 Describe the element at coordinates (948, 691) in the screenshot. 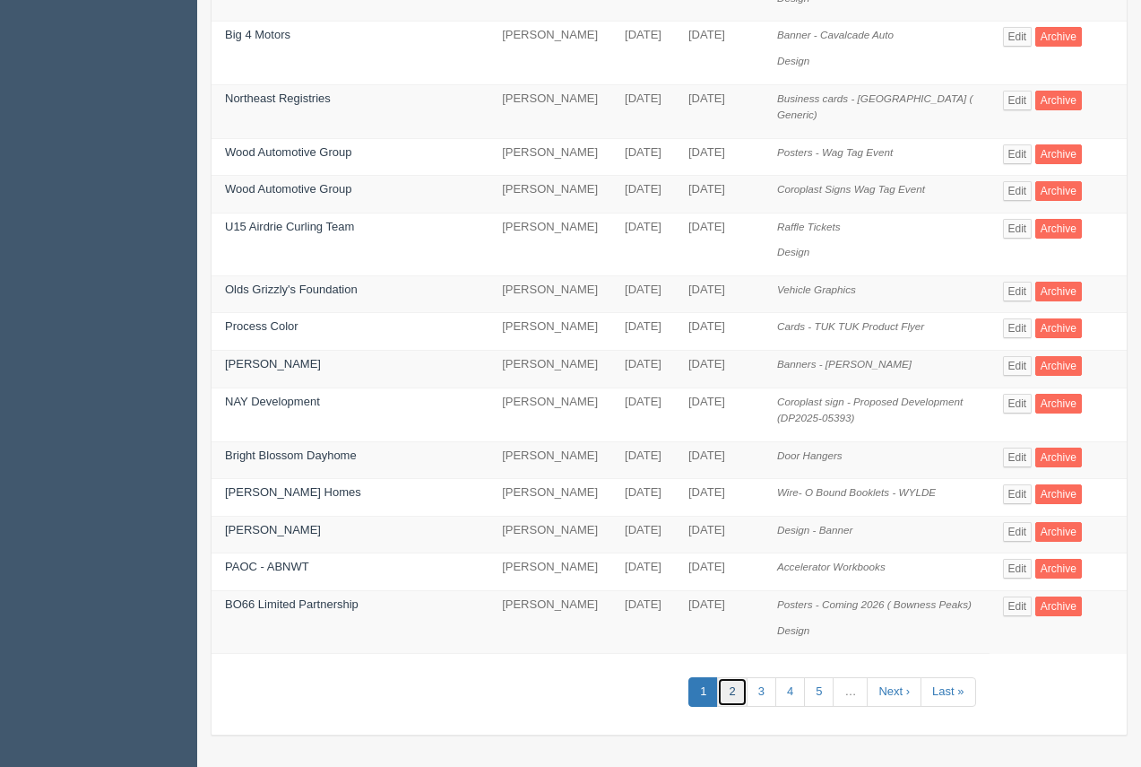

I see `a: Last »` at that location.